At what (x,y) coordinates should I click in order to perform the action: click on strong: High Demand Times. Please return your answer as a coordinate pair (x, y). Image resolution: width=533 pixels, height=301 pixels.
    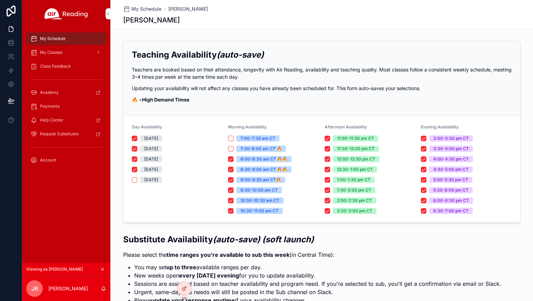
    Looking at the image, I should click on (166, 99).